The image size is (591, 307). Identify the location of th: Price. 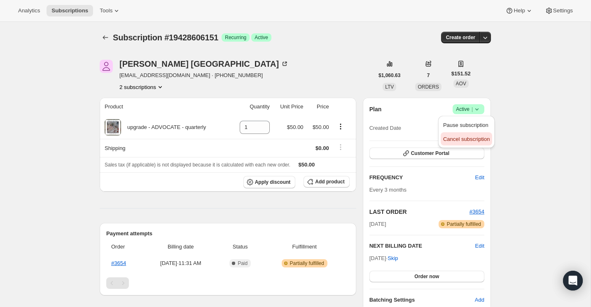
(319, 107).